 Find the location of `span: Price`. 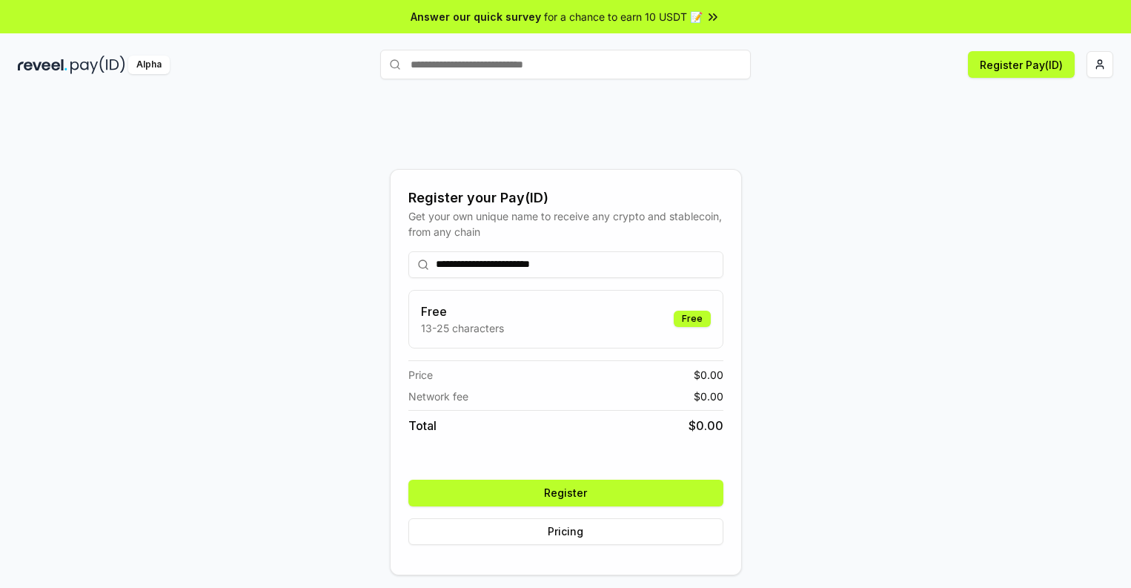

span: Price is located at coordinates (420, 374).